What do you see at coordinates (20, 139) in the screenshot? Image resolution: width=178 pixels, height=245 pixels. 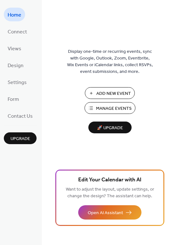 I see `span: Upgrade` at bounding box center [20, 139].